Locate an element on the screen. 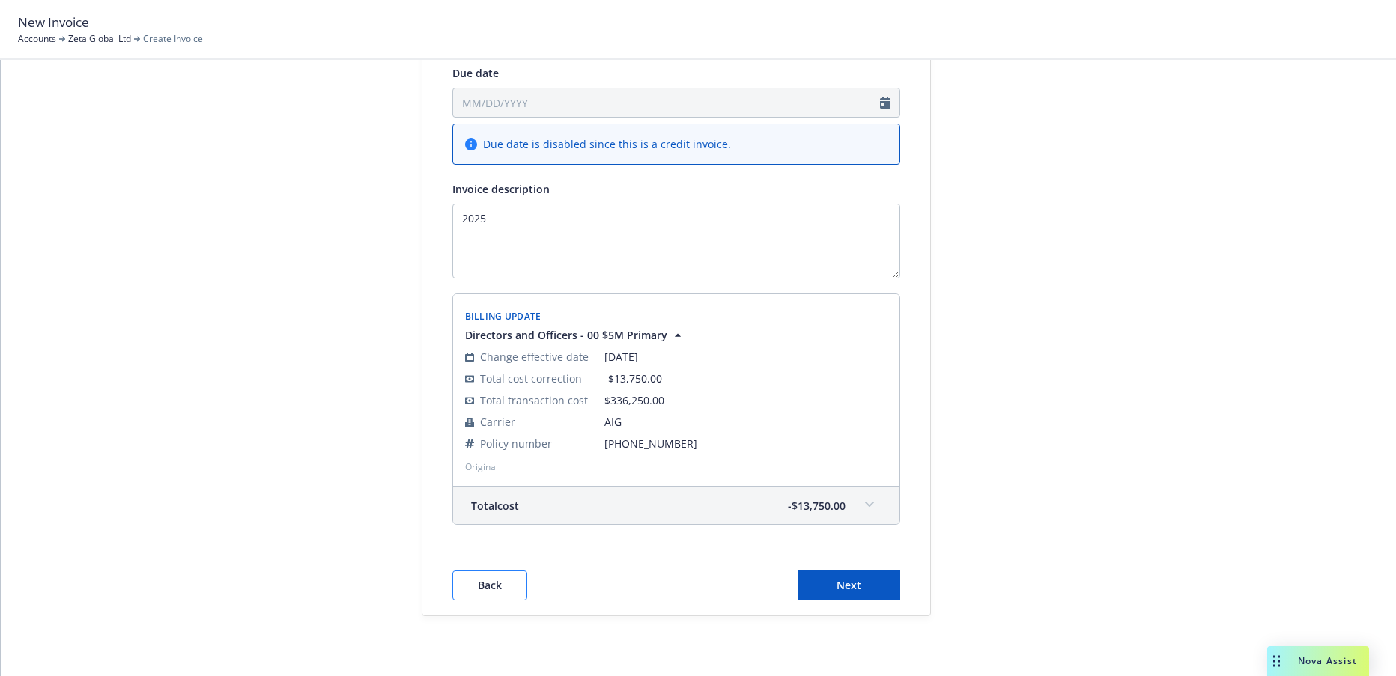 The width and height of the screenshot is (1396, 676). span: Original is located at coordinates (676, 467).